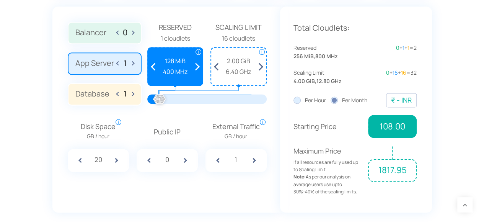 Image resolution: width=484 pixels, height=224 pixels. I want to click on span: 2, so click(415, 47).